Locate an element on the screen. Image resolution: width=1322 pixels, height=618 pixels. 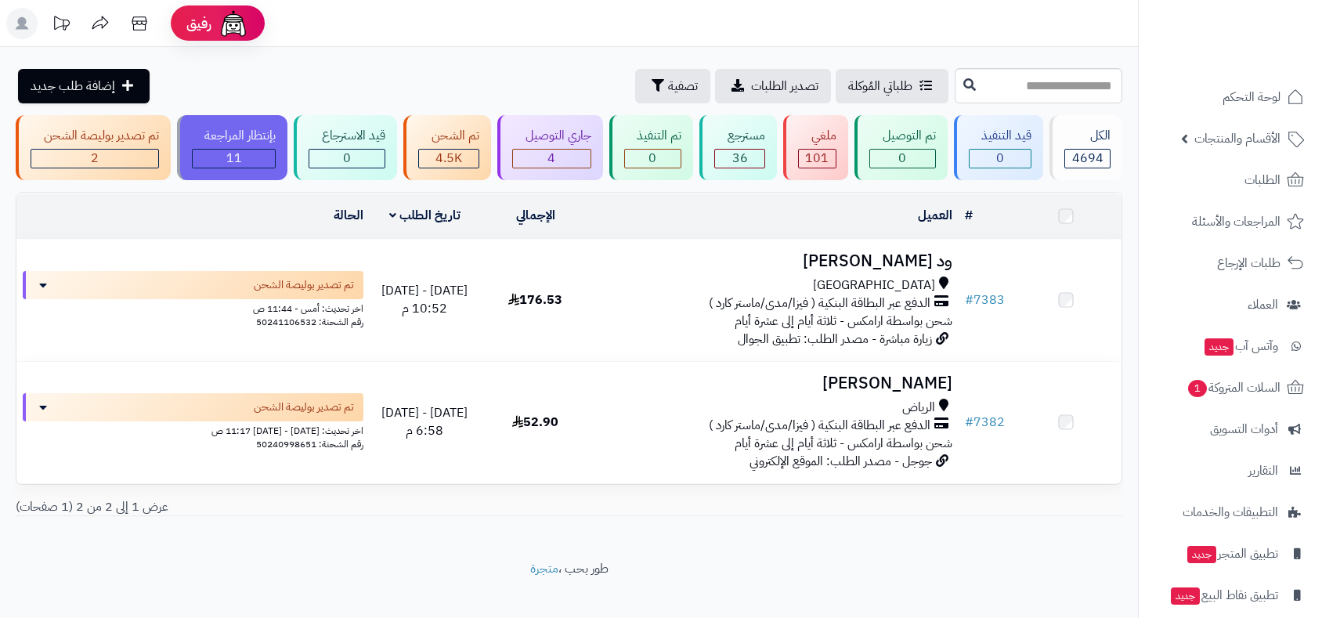
div: 101 is located at coordinates (817, 158).